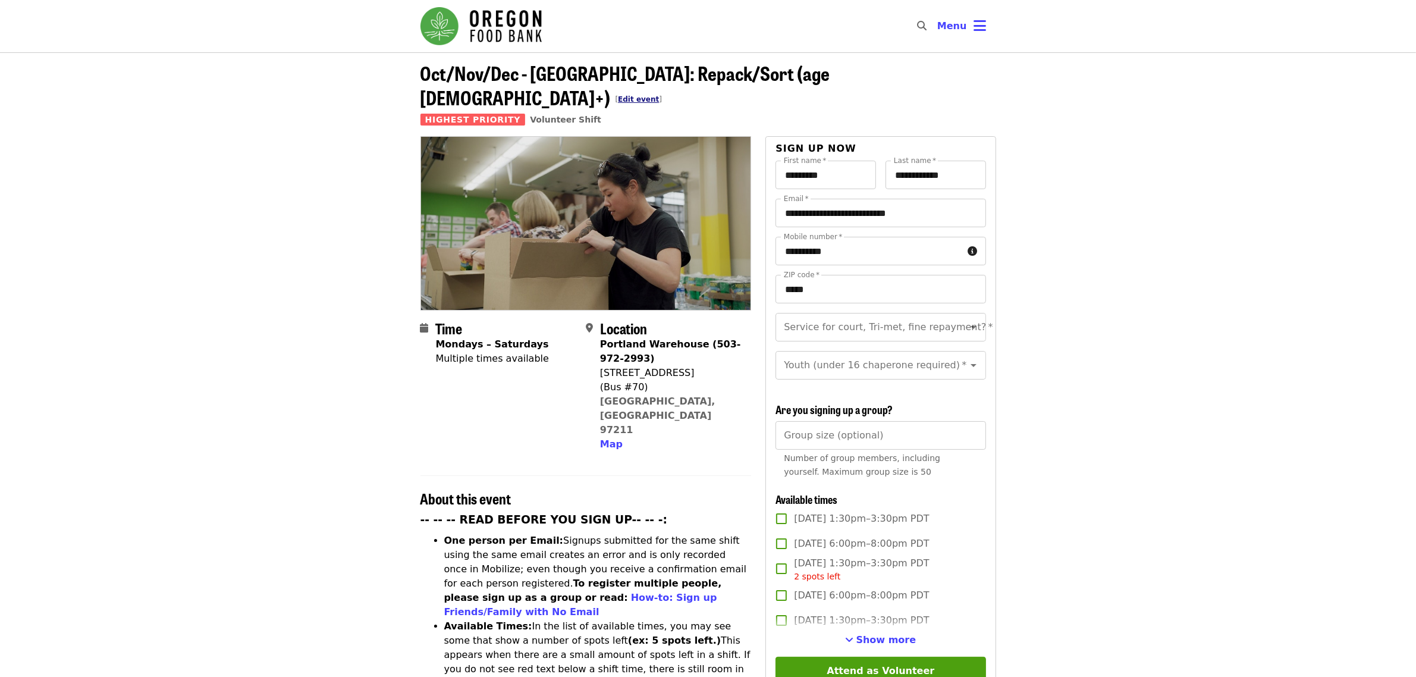 The height and width of the screenshot is (677, 1416). Describe the element at coordinates (796, 199) in the screenshot. I see `label: Email` at that location.